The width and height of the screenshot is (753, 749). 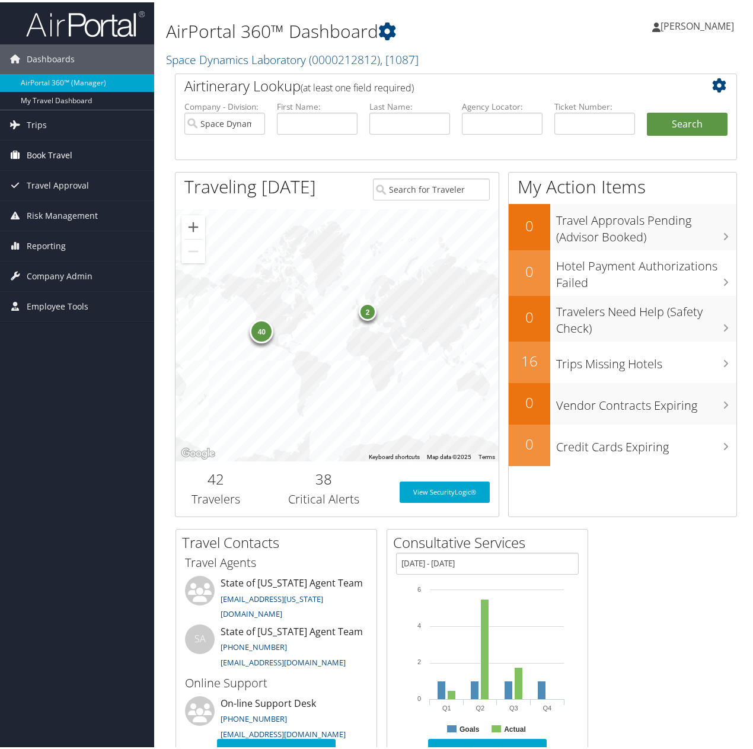 What do you see at coordinates (480, 705) in the screenshot?
I see `text: Q2` at bounding box center [480, 705].